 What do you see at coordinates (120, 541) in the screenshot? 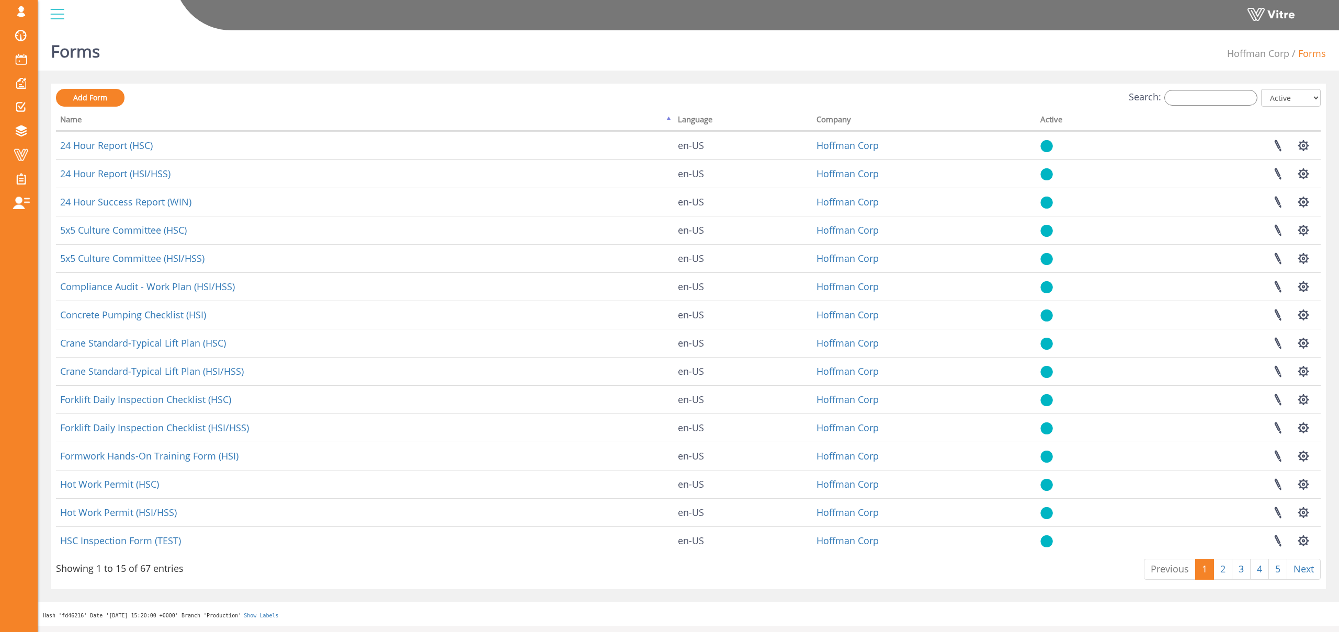
I see `a: HSC Inspection Form (TEST)` at bounding box center [120, 541].